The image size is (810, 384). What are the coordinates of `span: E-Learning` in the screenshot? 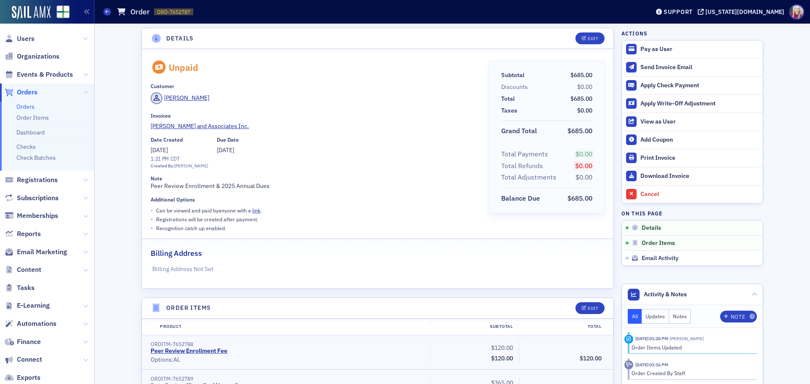 It's located at (33, 306).